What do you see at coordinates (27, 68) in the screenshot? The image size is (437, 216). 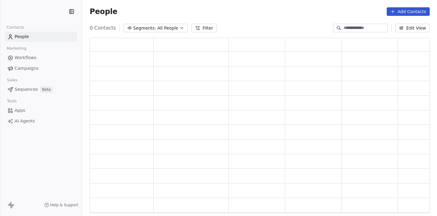 I see `span: Campaigns` at bounding box center [27, 68].